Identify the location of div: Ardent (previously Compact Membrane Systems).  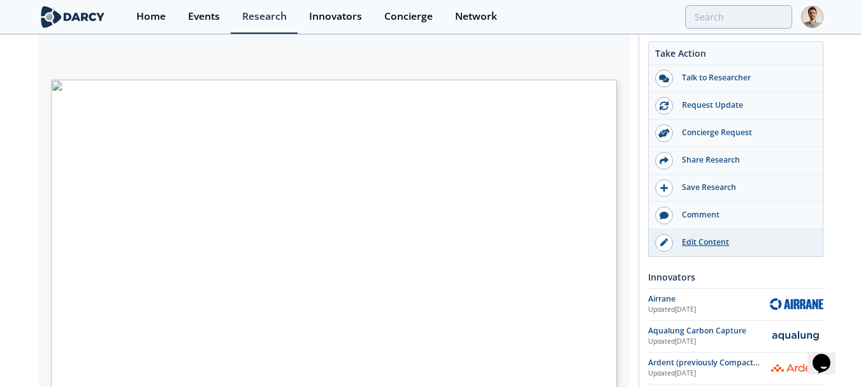
(709, 363).